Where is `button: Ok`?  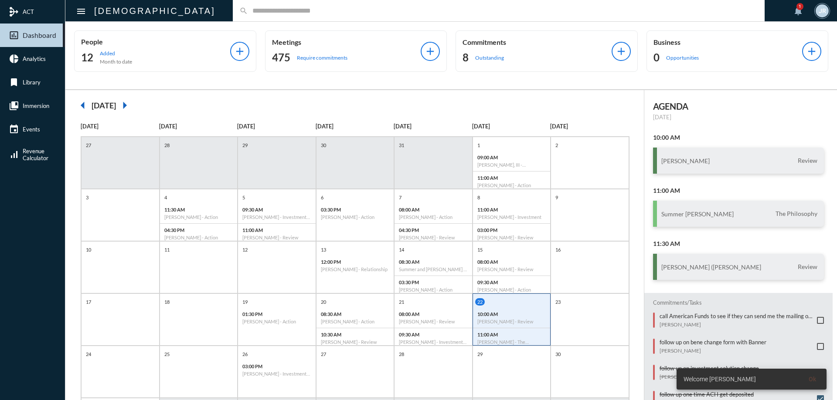 button: Ok is located at coordinates (812, 380).